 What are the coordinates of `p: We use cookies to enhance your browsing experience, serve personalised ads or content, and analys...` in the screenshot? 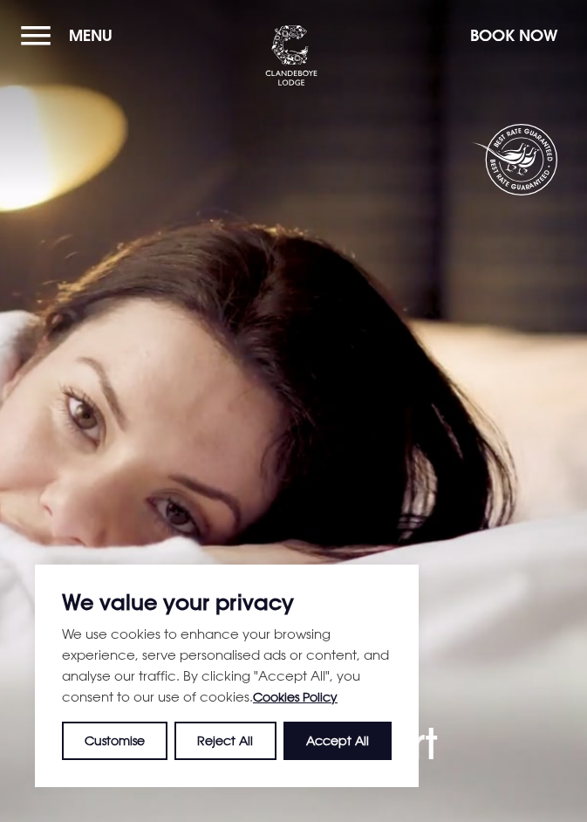 It's located at (227, 665).